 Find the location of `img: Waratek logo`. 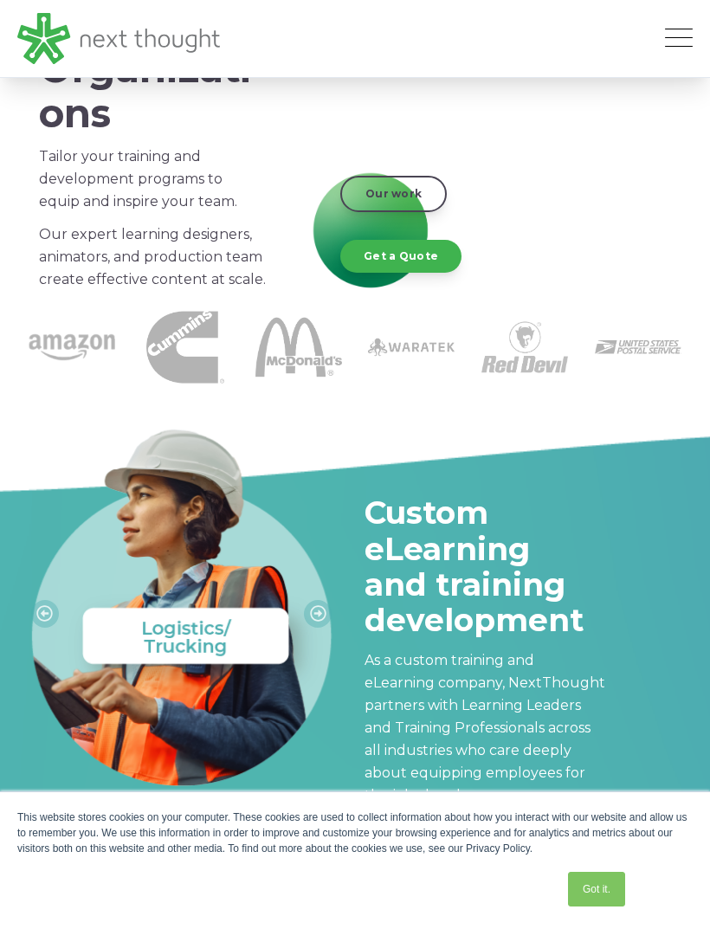

img: Waratek logo is located at coordinates (411, 347).